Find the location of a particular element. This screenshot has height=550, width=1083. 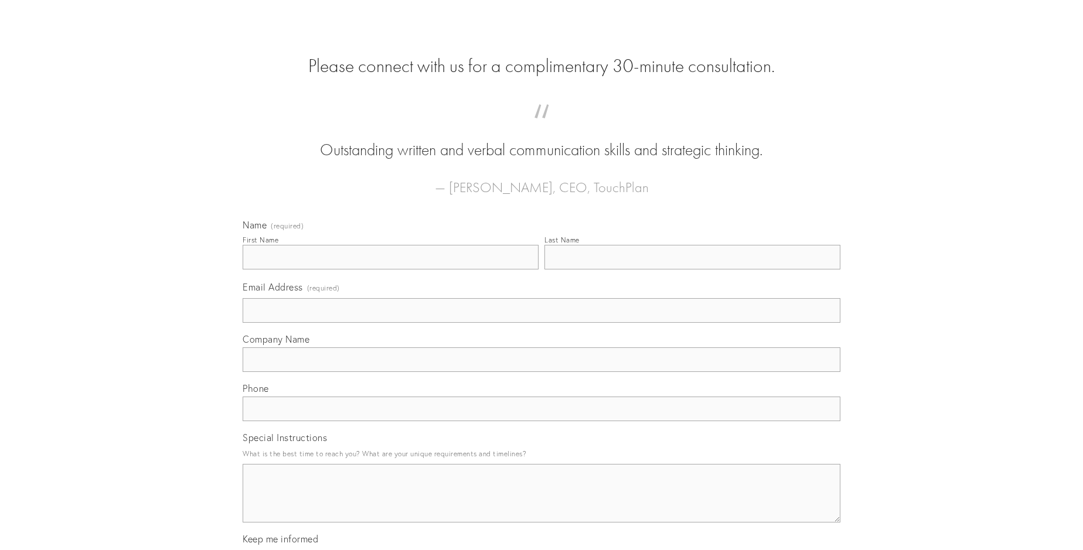

div: Last Name is located at coordinates (562, 240).